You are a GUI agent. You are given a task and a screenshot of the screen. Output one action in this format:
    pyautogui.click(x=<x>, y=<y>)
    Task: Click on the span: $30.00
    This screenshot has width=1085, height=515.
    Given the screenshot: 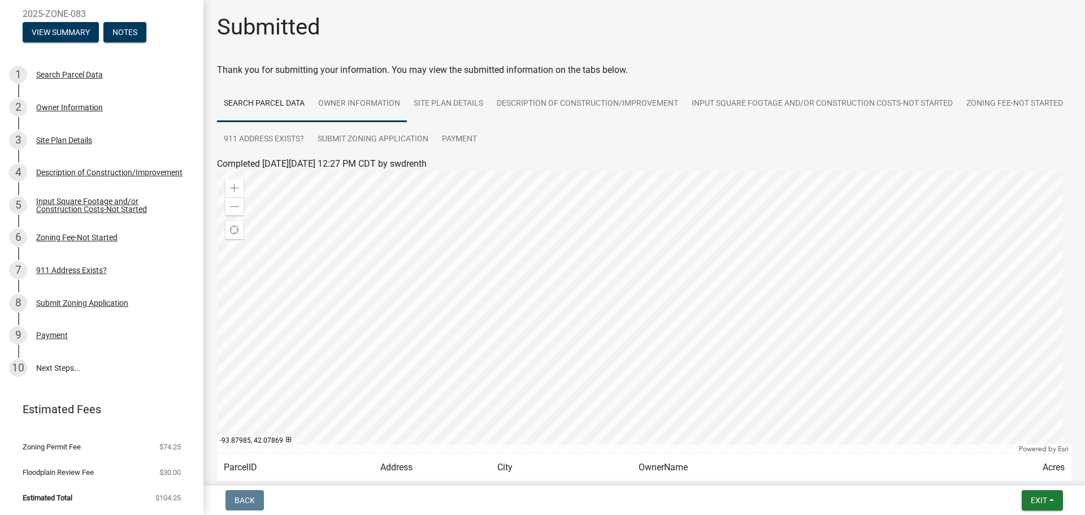 What is the action you would take?
    pyautogui.click(x=170, y=472)
    